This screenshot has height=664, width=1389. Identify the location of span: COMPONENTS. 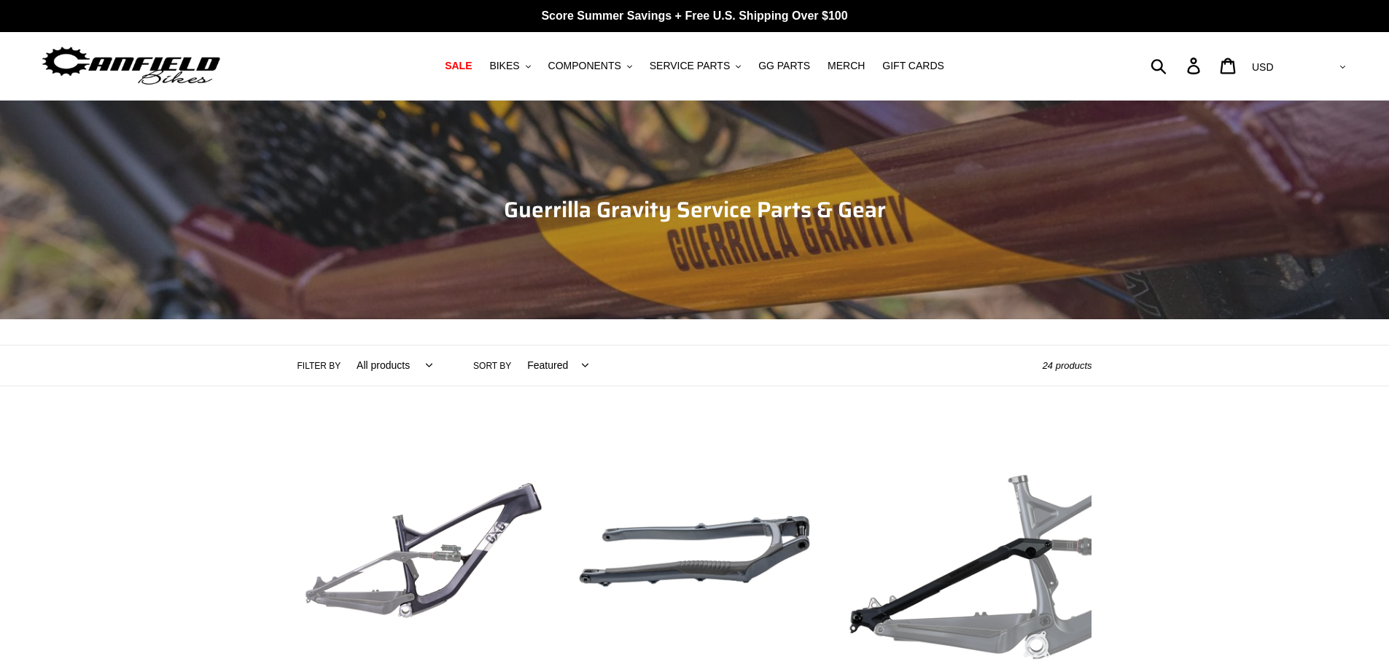
(585, 66).